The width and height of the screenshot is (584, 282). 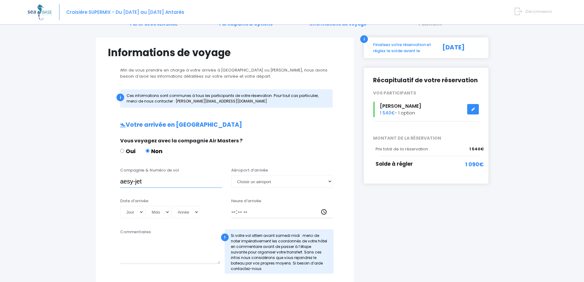 What do you see at coordinates (246, 201) in the screenshot?
I see `label: Heure d'arrivée` at bounding box center [246, 201].